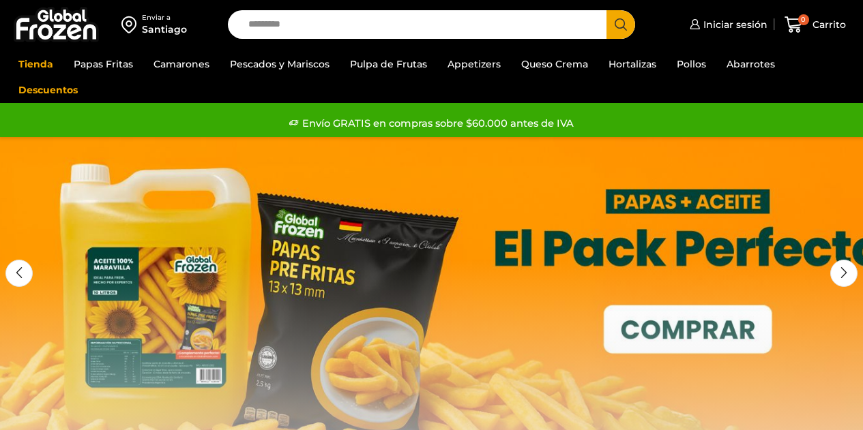 The width and height of the screenshot is (863, 430). Describe the element at coordinates (632, 64) in the screenshot. I see `a: Hortalizas` at that location.